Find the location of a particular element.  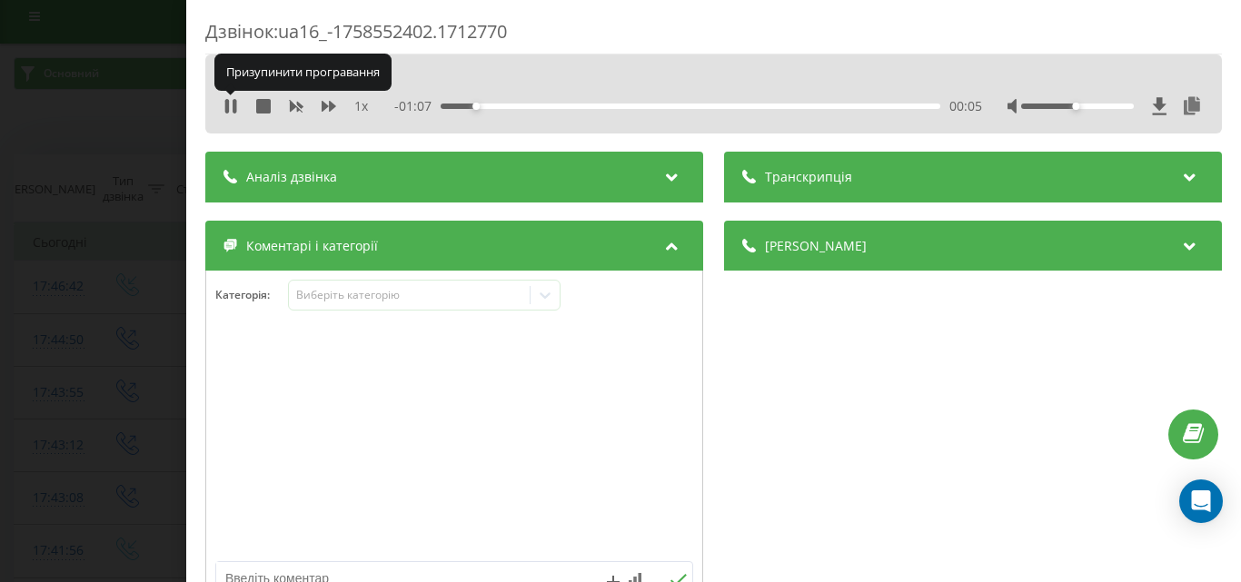

div: Дзвінок : ua16_-1758552402.1712770 is located at coordinates (713, 36).